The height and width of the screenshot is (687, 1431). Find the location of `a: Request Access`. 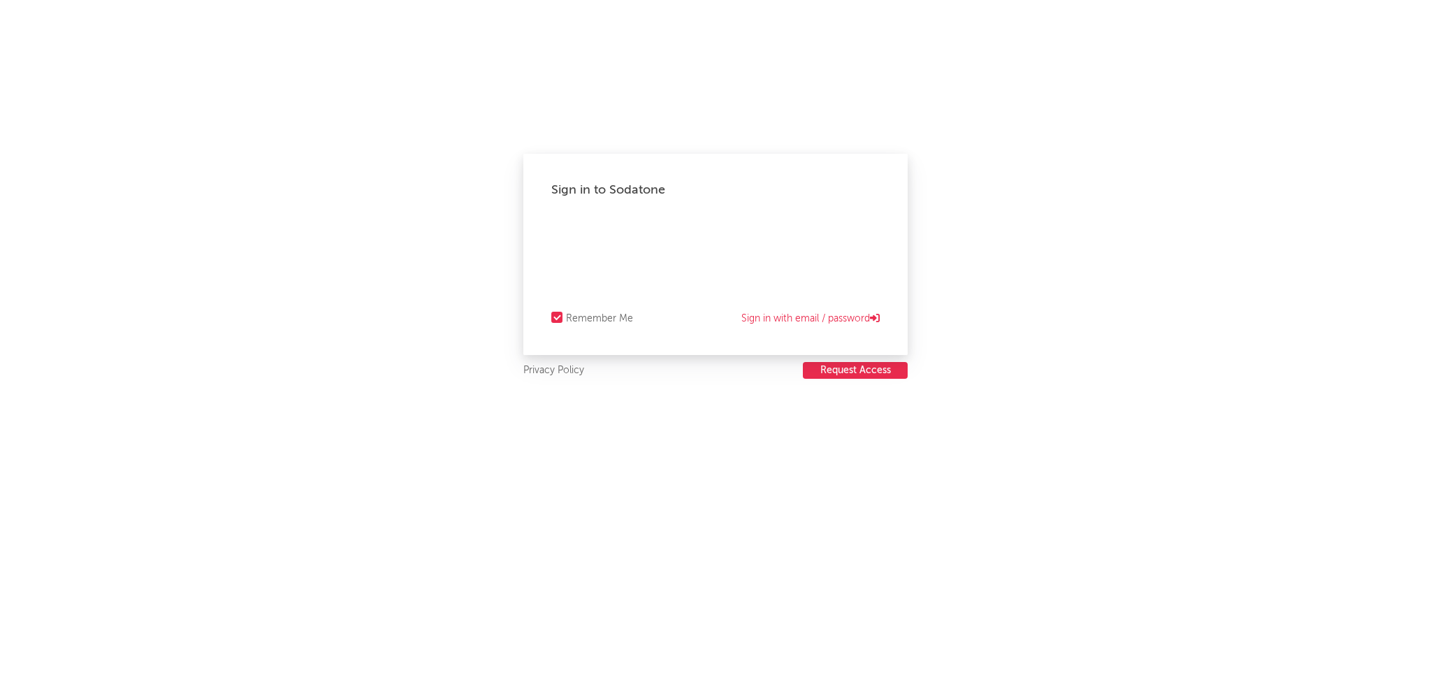

a: Request Access is located at coordinates (855, 370).